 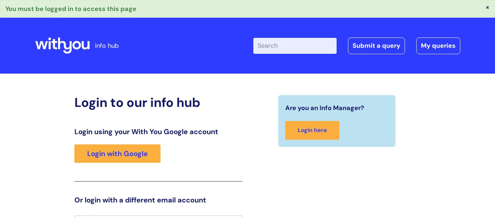 I want to click on a: My queries, so click(x=438, y=46).